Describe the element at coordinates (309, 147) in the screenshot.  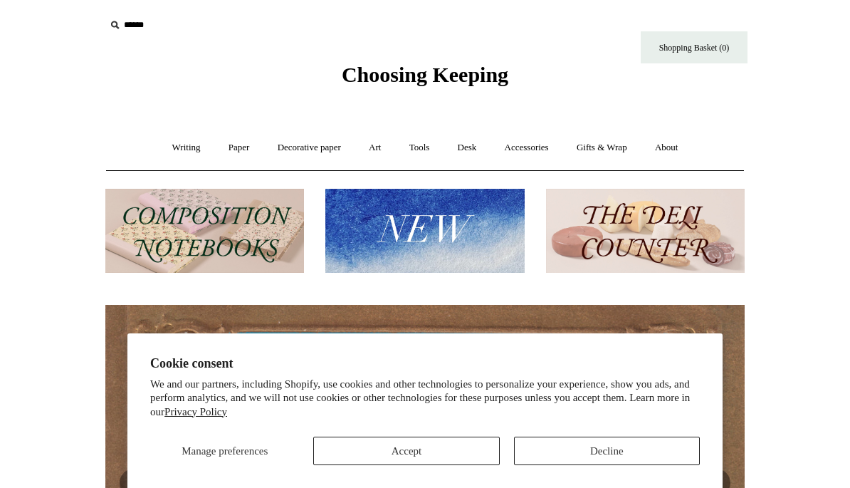
I see `a: Decorative paper` at that location.